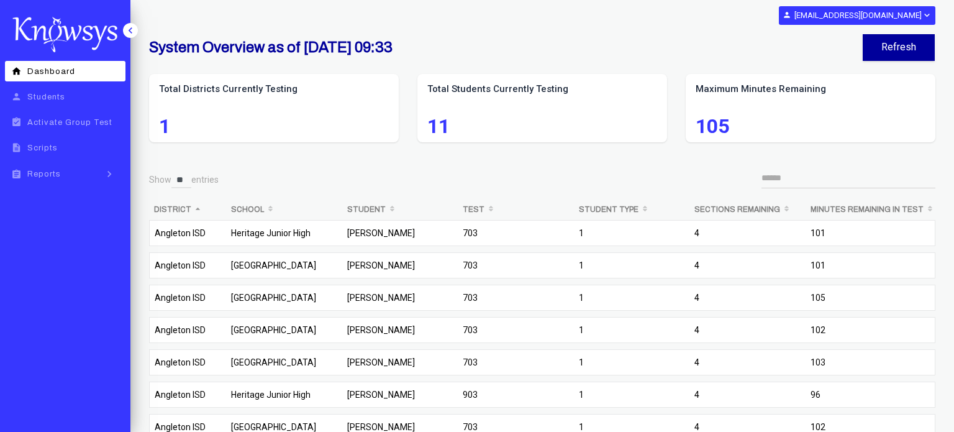 This screenshot has width=954, height=432. Describe the element at coordinates (400, 209) in the screenshot. I see `th: Student: activate to sort column ascending` at that location.